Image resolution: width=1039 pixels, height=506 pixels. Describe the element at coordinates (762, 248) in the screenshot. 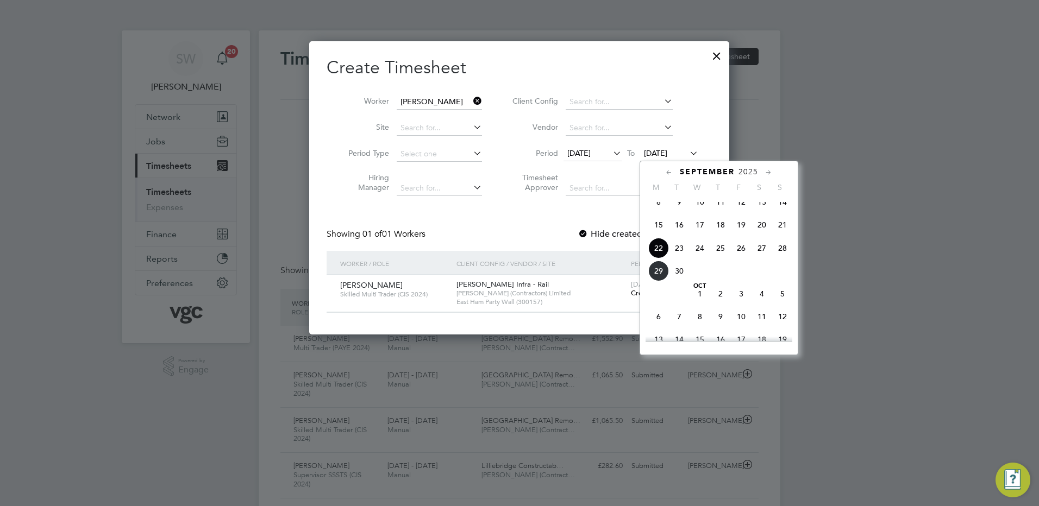

I see `span: 27` at that location.